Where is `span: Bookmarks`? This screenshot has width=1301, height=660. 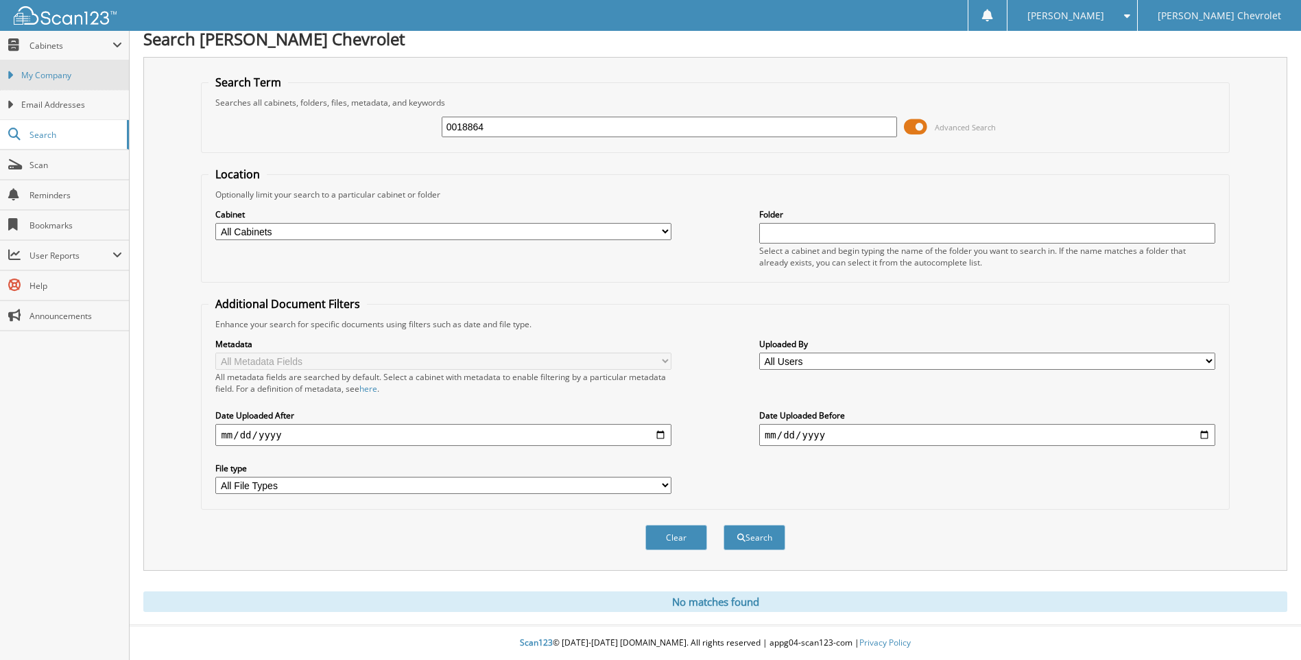 span: Bookmarks is located at coordinates (75, 225).